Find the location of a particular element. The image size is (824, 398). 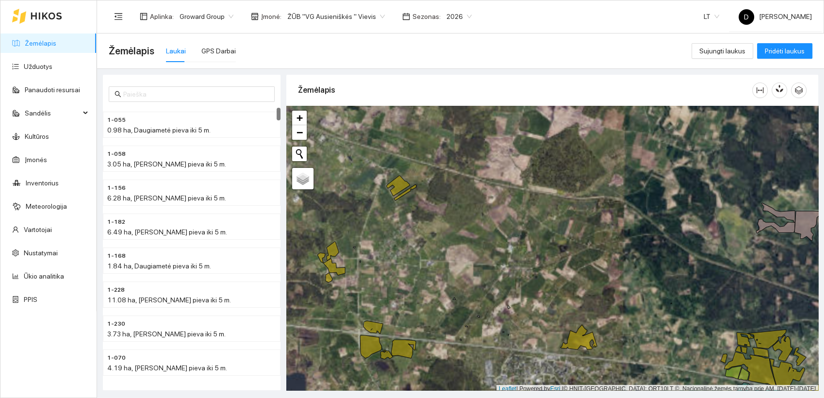

span: Sezonas : is located at coordinates (426, 16).